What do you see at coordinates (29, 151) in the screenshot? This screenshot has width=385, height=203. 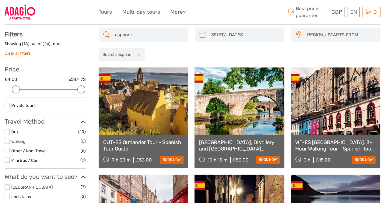 I see `a: Other / Non-Travel` at bounding box center [29, 151].